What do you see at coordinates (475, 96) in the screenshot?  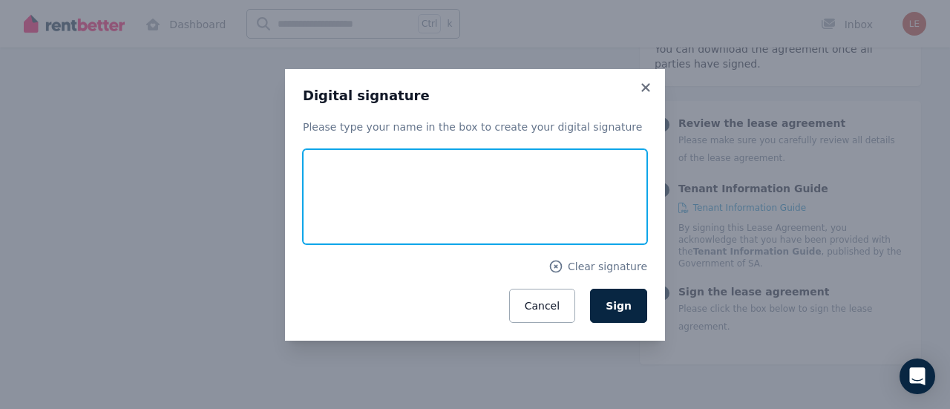 I see `h3: Digital signature` at bounding box center [475, 96].